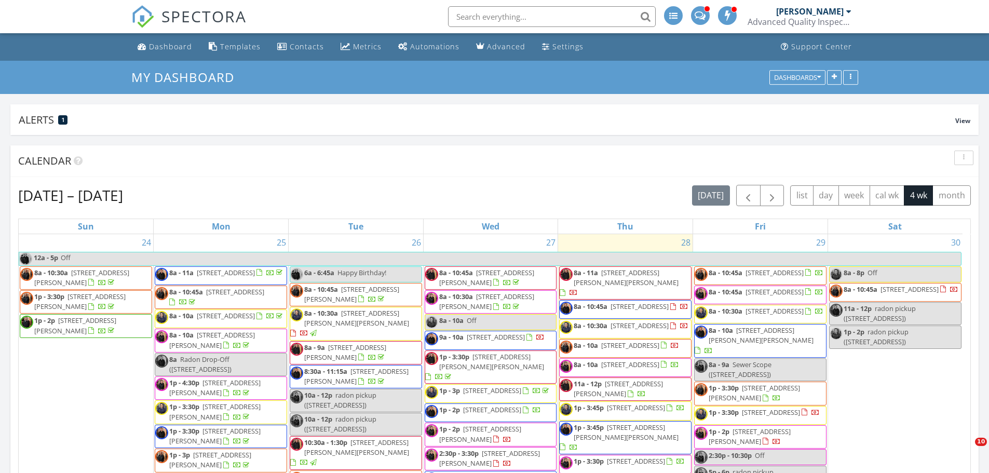  I want to click on div: Advanced, so click(506, 46).